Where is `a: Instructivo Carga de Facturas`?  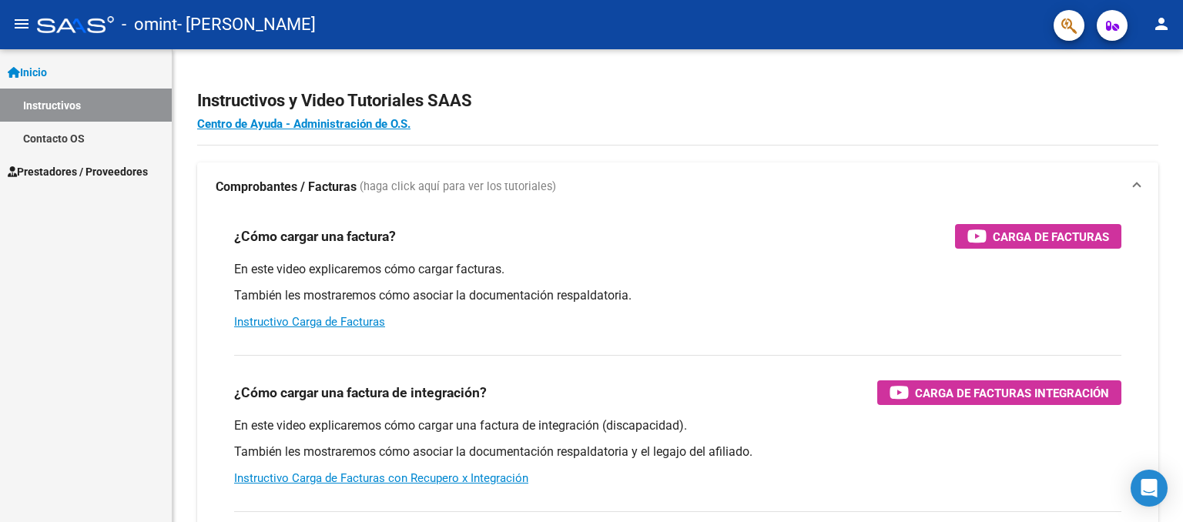
a: Instructivo Carga de Facturas is located at coordinates (309, 322).